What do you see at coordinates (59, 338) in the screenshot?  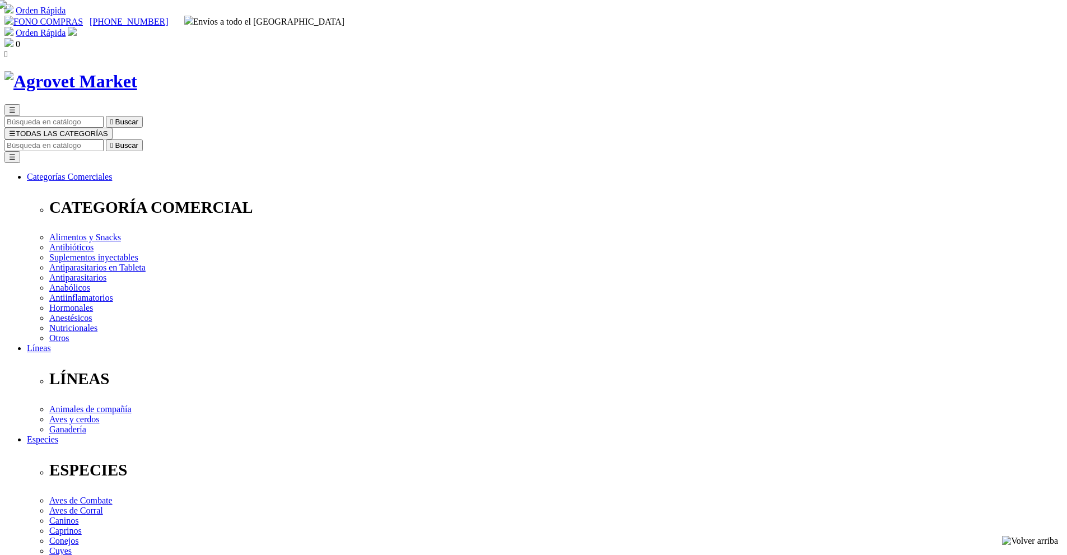 I see `span: Otros` at bounding box center [59, 338].